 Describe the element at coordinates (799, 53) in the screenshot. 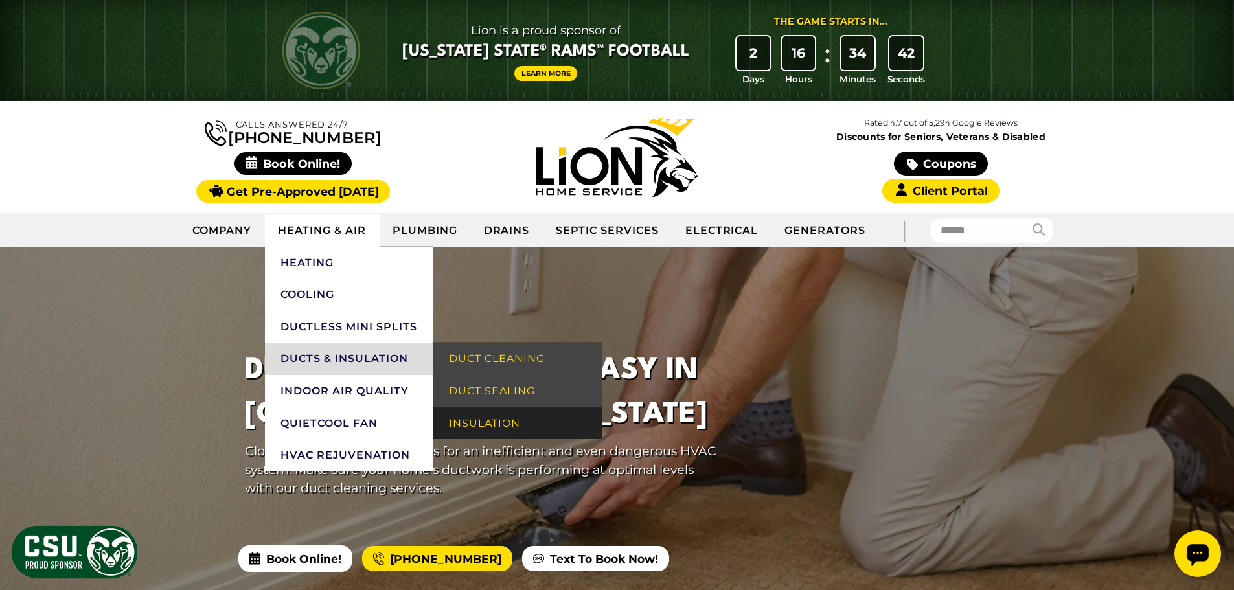

I see `div: 16` at that location.